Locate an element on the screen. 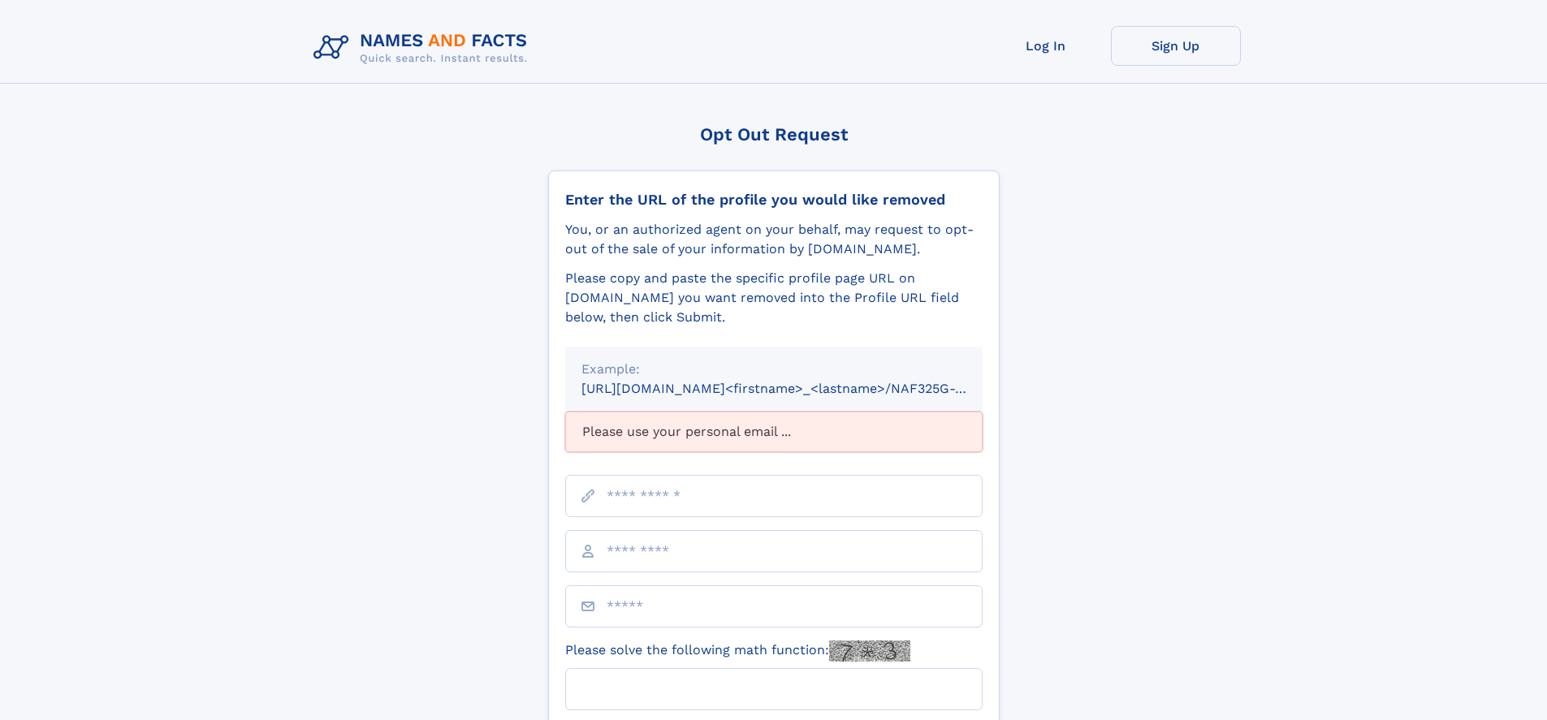 Image resolution: width=1547 pixels, height=720 pixels. div: You, or an authorized agent on your behalf, may request to opt-out of the sale of your informatio... is located at coordinates (774, 240).